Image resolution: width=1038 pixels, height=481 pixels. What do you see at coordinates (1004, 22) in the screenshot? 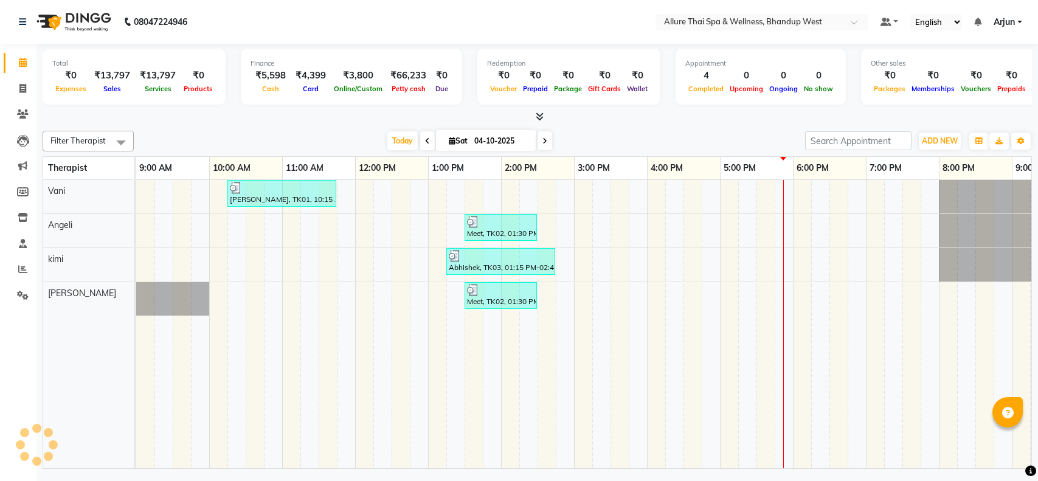
I see `span: Arjun` at bounding box center [1004, 22].